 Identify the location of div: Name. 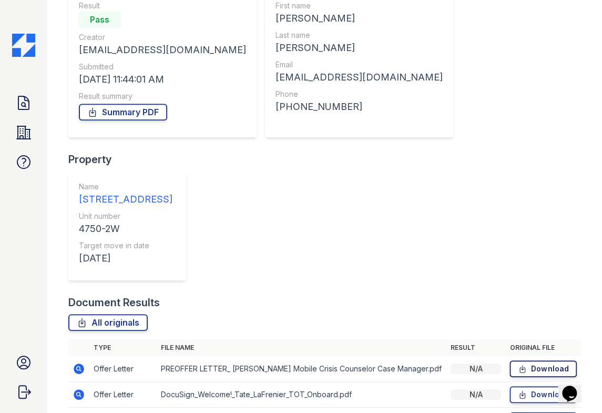
(126, 187).